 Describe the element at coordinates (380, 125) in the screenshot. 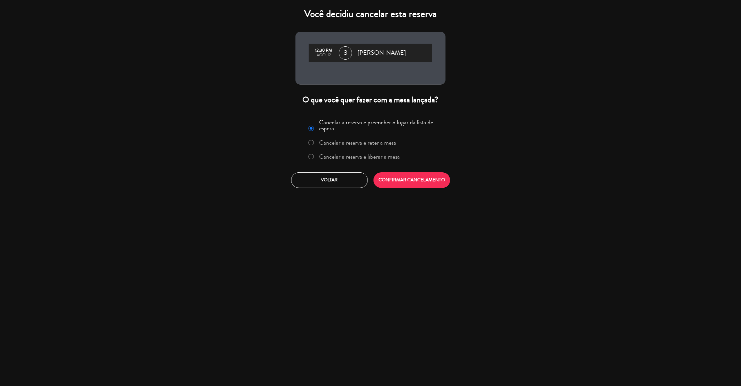

I see `label: Cancelar a reserva e preencher o lugar da lista de espera` at that location.